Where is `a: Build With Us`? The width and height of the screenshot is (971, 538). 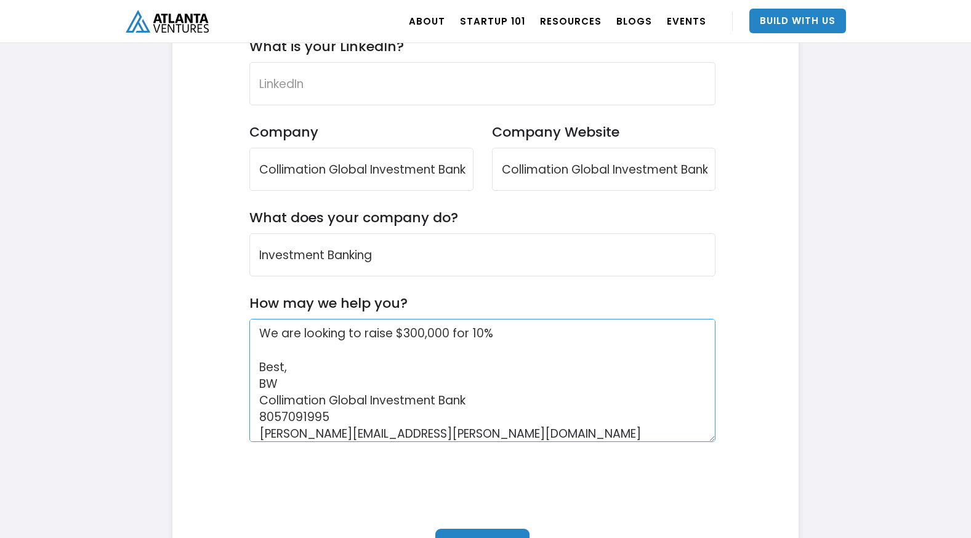
a: Build With Us is located at coordinates (798, 21).